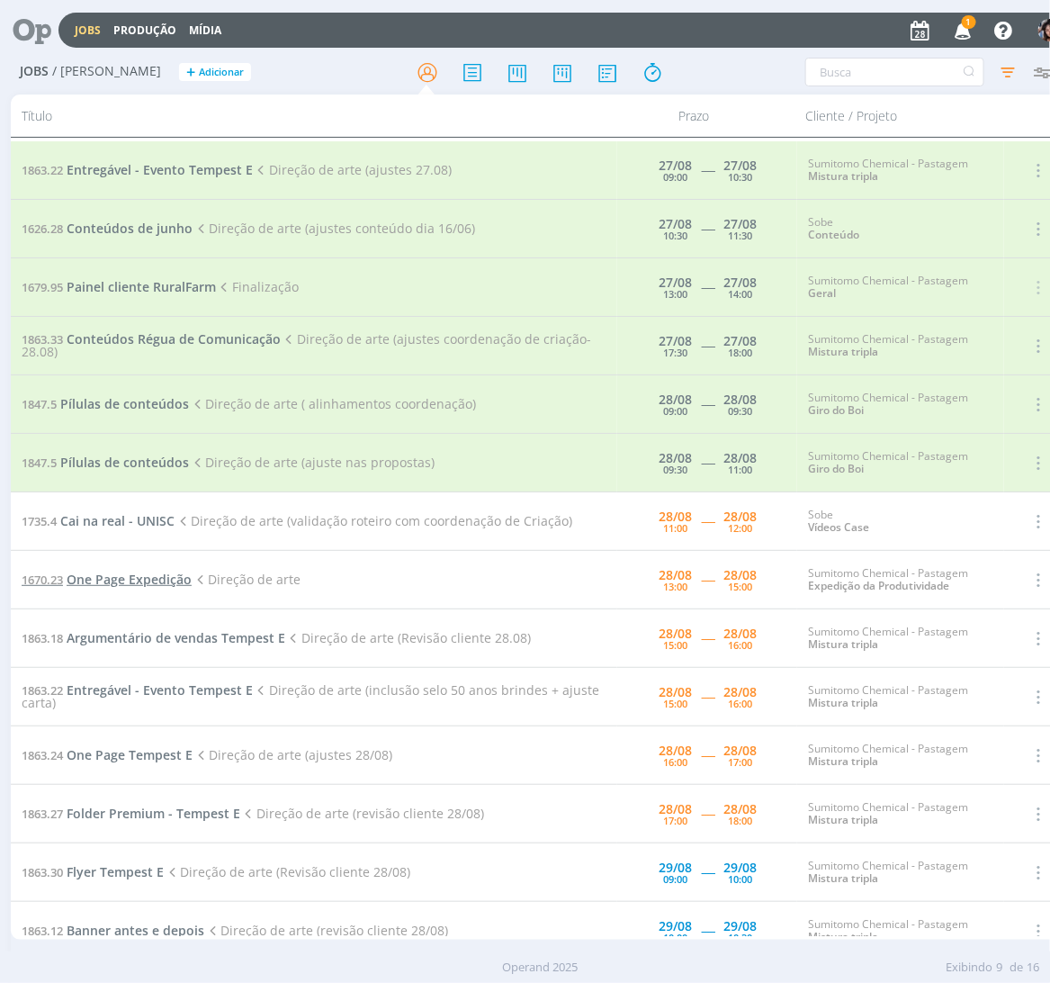 The height and width of the screenshot is (983, 1050). Describe the element at coordinates (675, 867) in the screenshot. I see `div: 29/08` at that location.